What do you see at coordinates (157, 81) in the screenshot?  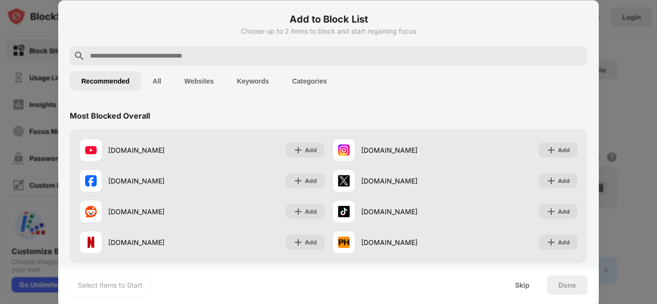 I see `button: All` at bounding box center [157, 81].